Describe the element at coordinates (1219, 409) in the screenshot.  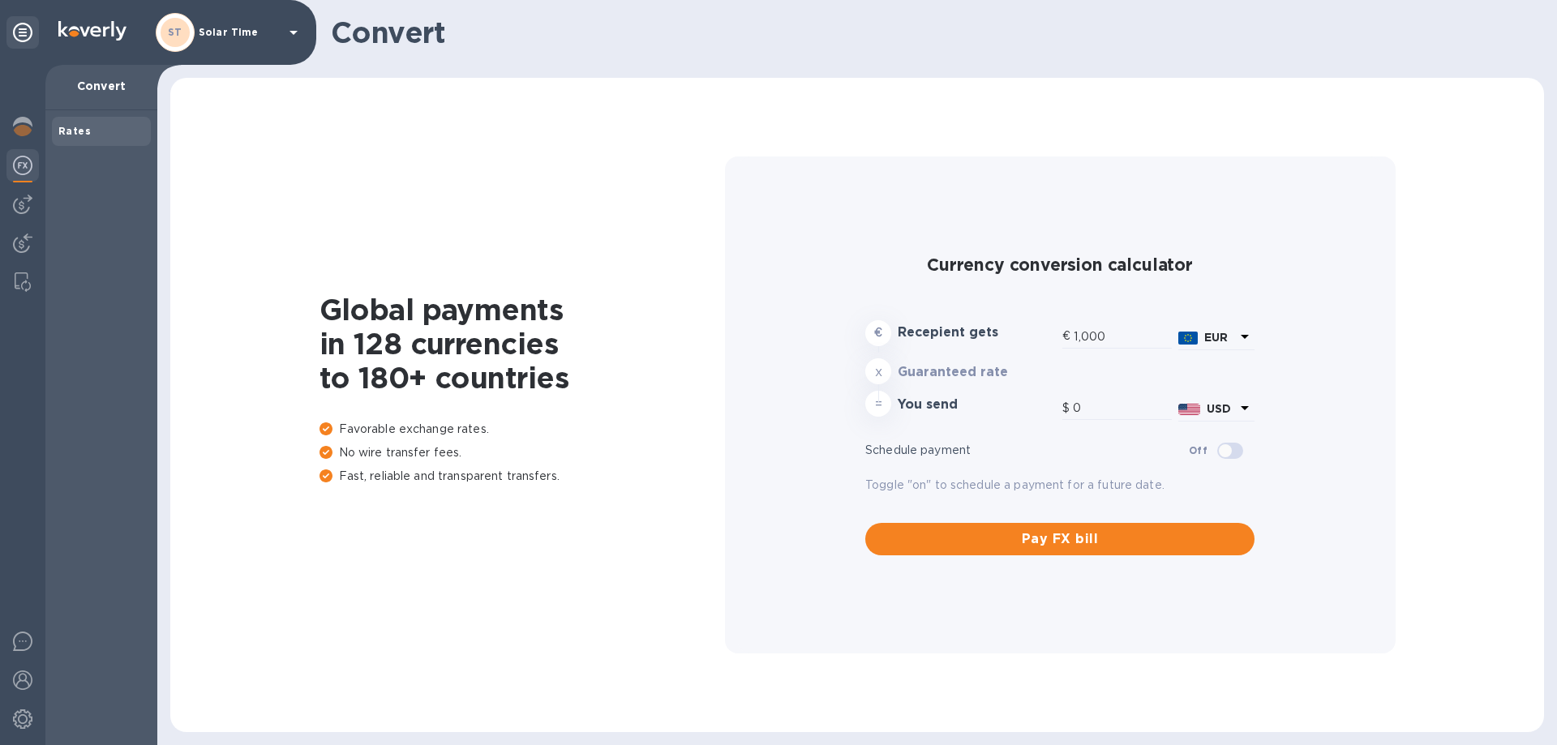
I see `b: USD` at that location.